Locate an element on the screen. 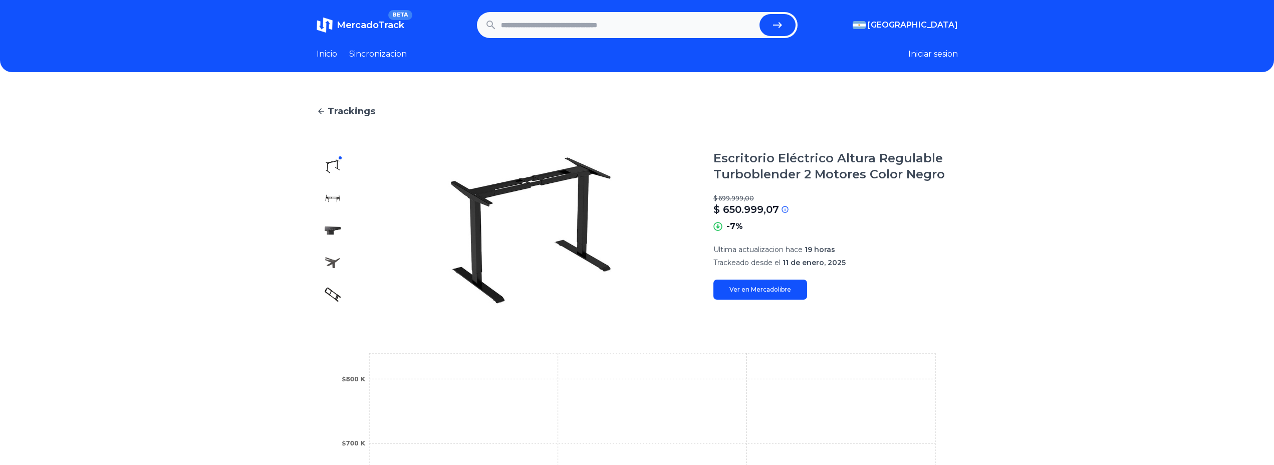  span: Ultima actualizacion hace is located at coordinates (758, 249).